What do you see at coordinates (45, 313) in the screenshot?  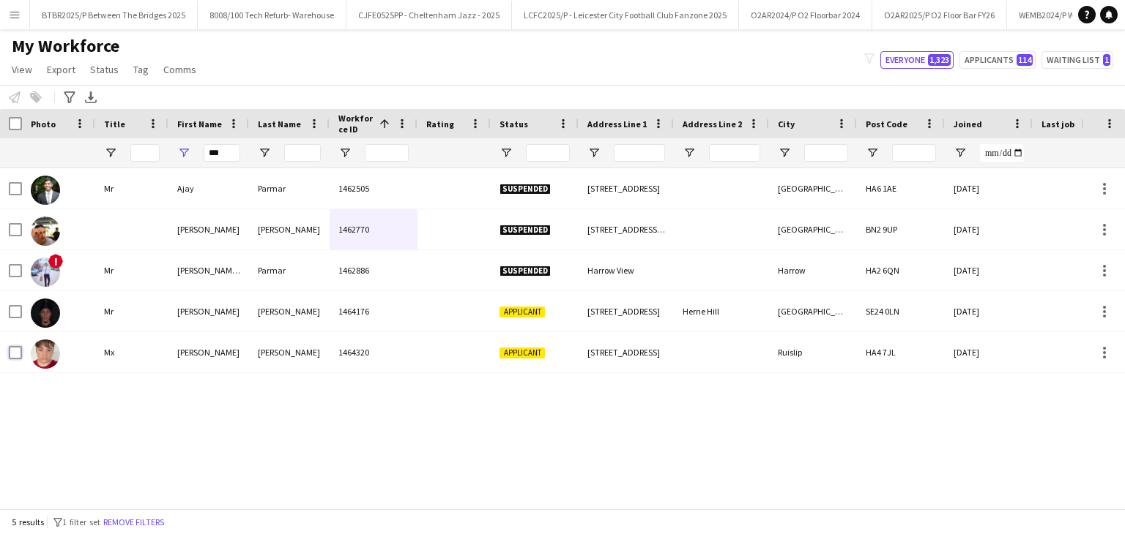 I see `img: Jay Daniel` at bounding box center [45, 313].